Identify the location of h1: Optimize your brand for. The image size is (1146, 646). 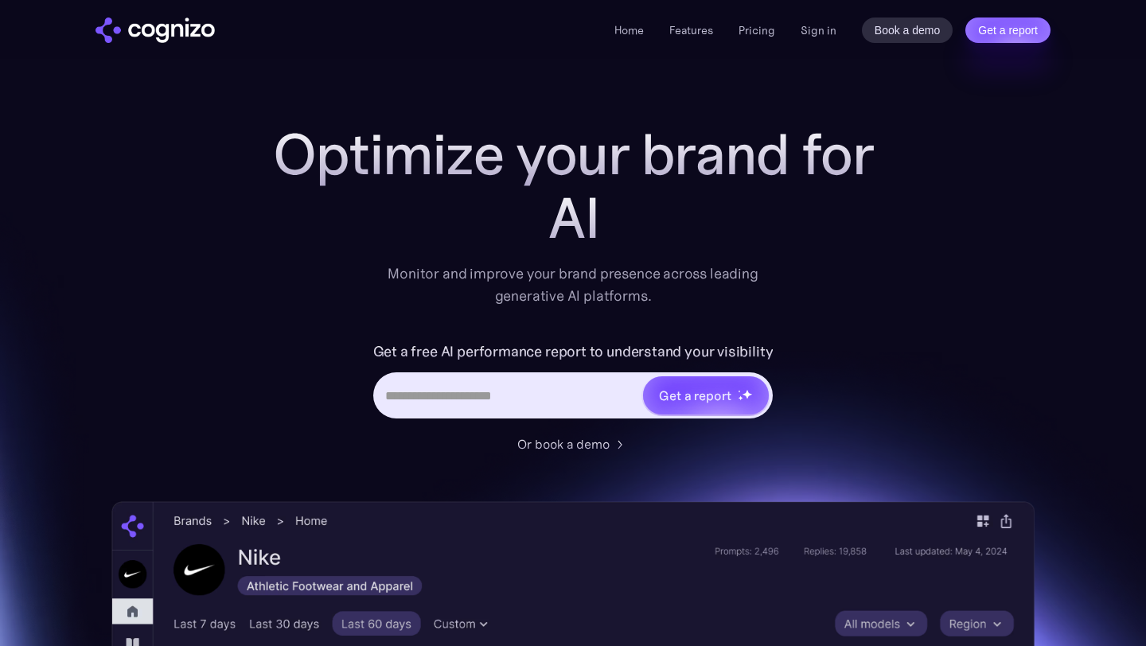
(573, 154).